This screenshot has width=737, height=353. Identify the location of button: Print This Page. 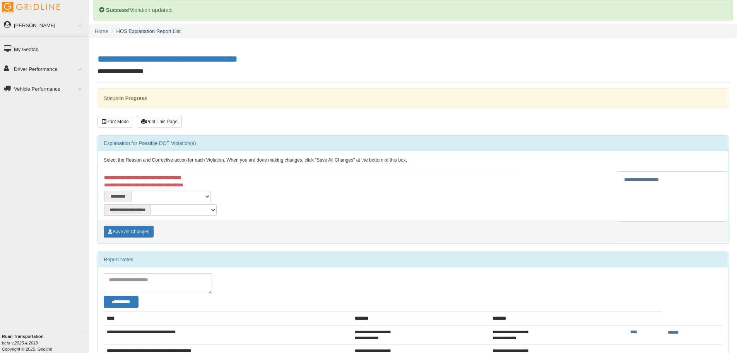
(159, 122).